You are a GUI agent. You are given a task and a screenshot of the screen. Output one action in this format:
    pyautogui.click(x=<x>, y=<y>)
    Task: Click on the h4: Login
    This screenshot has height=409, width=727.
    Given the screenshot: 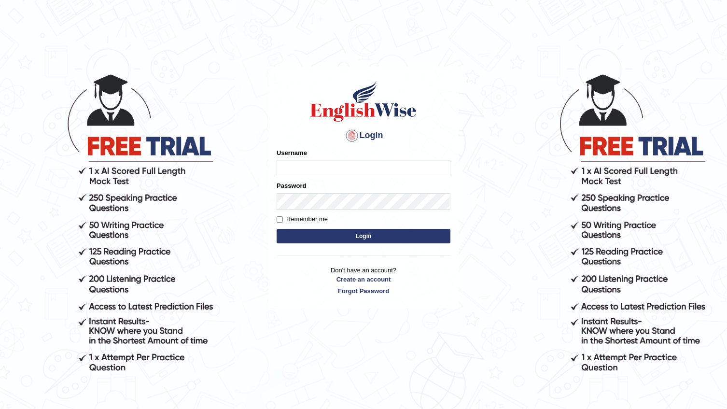 What is the action you would take?
    pyautogui.click(x=364, y=136)
    